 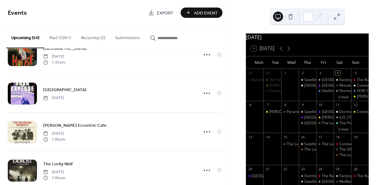 What do you see at coordinates (54, 139) in the screenshot?
I see `span: 7:00 pm` at bounding box center [54, 139].